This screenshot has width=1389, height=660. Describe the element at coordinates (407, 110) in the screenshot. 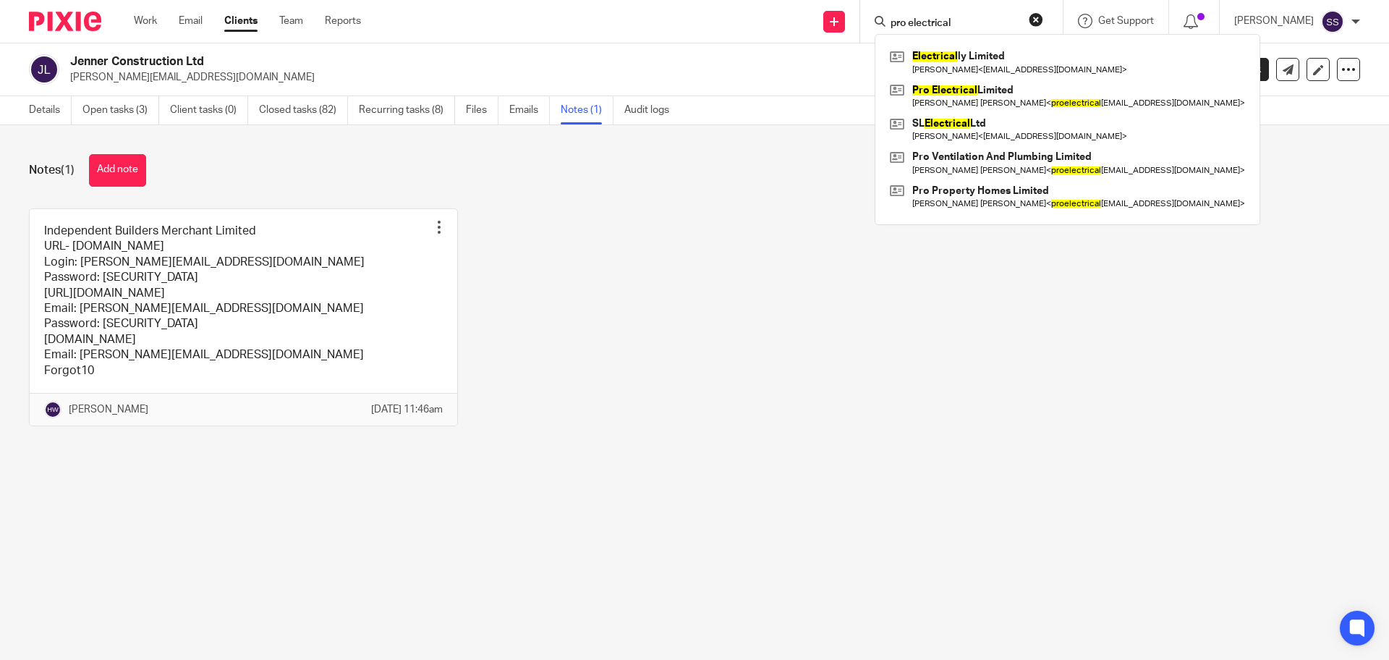

I see `a: Recurring tasks (8)` at that location.